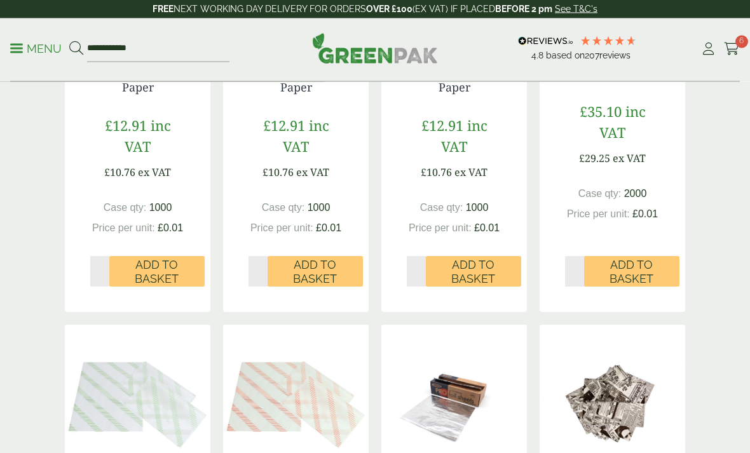 The width and height of the screenshot is (750, 453). Describe the element at coordinates (375, 48) in the screenshot. I see `img: GreenPak Supplies` at that location.